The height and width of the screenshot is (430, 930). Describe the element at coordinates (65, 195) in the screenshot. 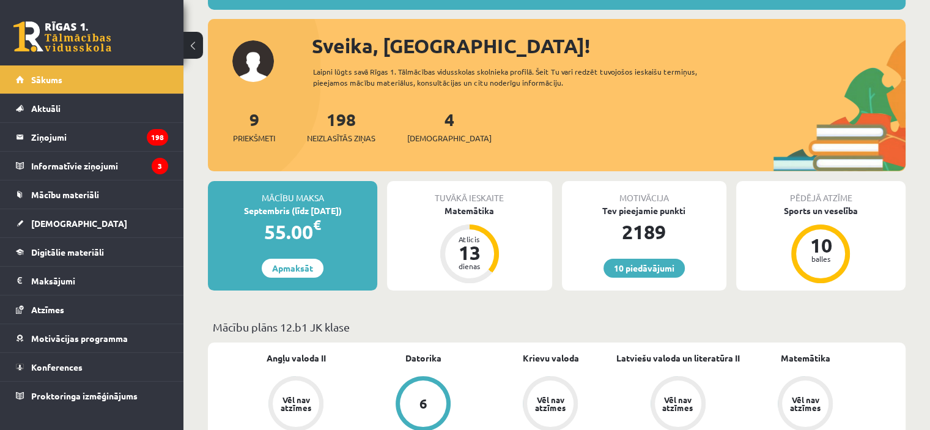

I see `span: Mācību materiāli` at that location.